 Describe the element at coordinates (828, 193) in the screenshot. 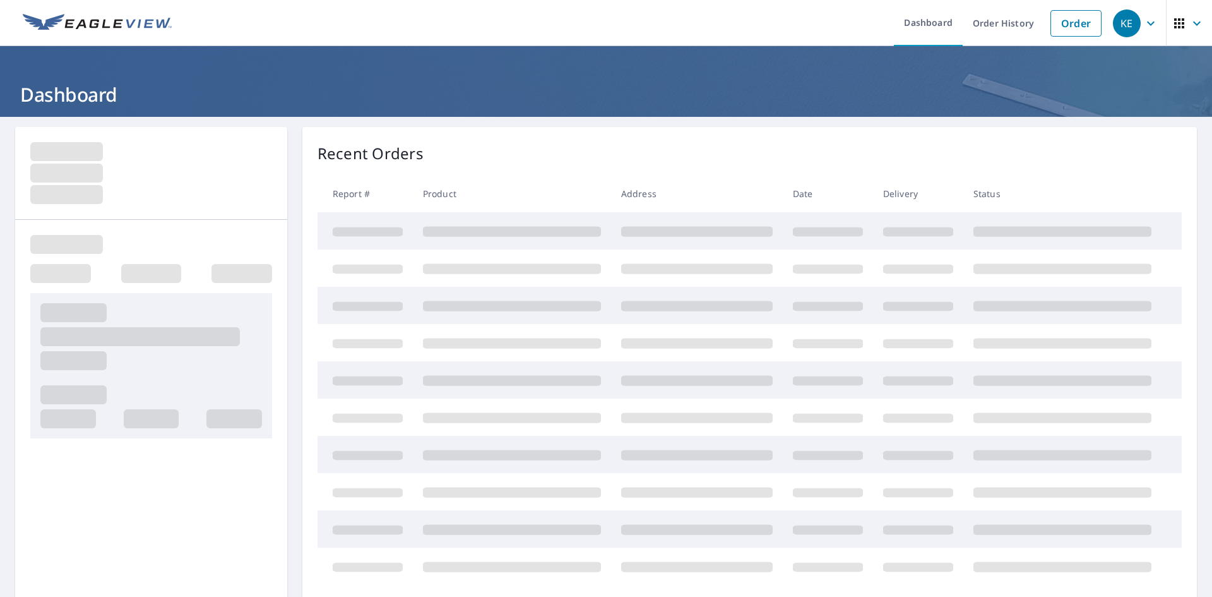

I see `th: Date` at that location.